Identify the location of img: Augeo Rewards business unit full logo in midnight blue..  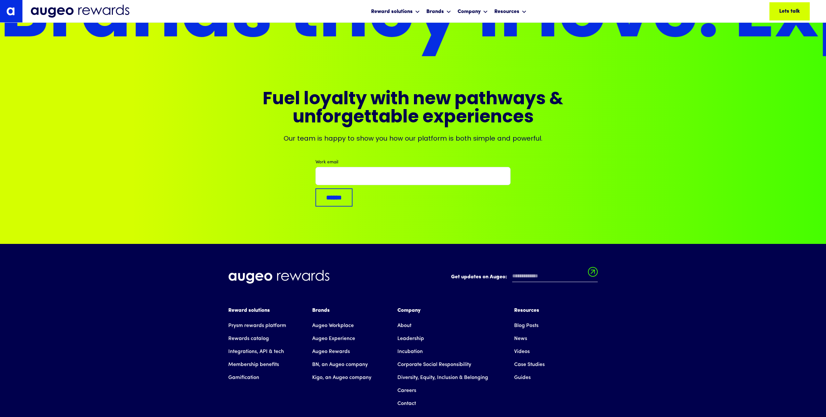
(80, 11).